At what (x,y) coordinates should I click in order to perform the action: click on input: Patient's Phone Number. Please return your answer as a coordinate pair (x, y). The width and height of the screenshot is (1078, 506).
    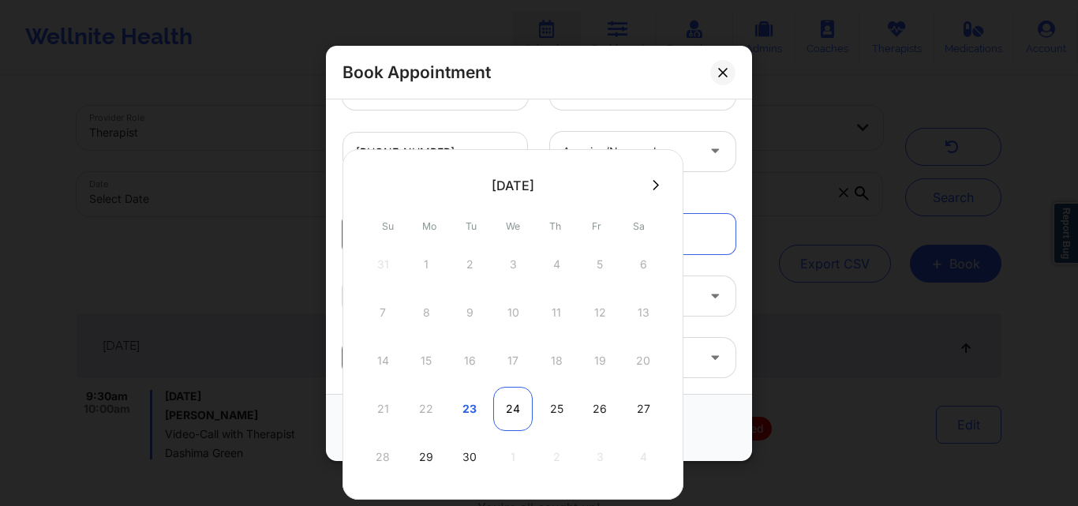
    Looking at the image, I should click on (435, 151).